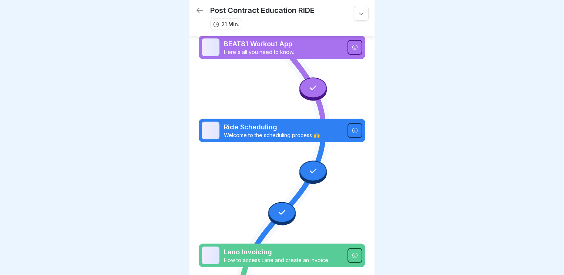  What do you see at coordinates (284, 136) in the screenshot?
I see `p: Welcome to the scheduling process 🙌` at bounding box center [284, 136].